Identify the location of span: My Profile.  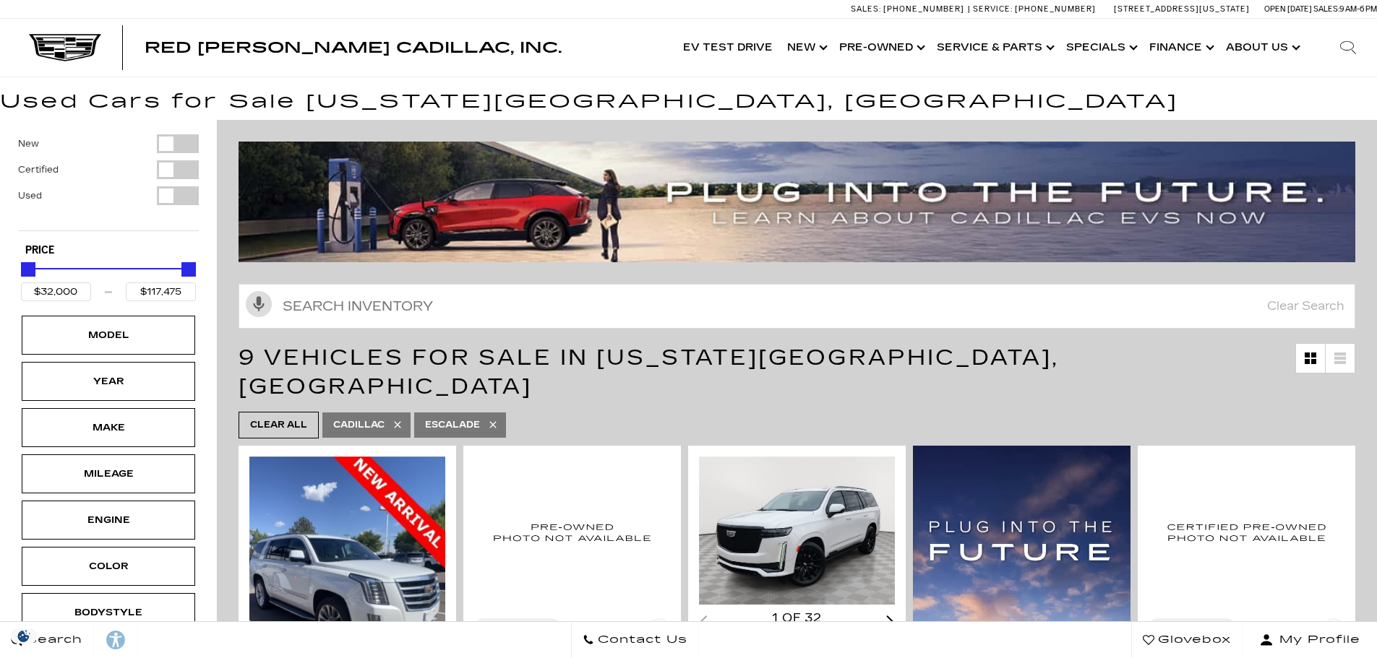
(1317, 640).